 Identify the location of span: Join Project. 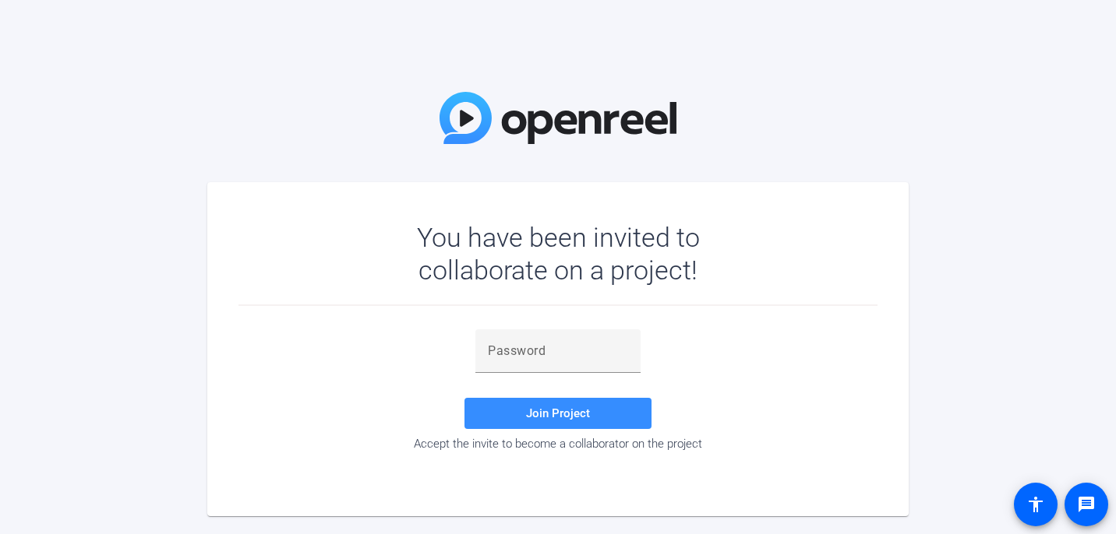
(558, 414).